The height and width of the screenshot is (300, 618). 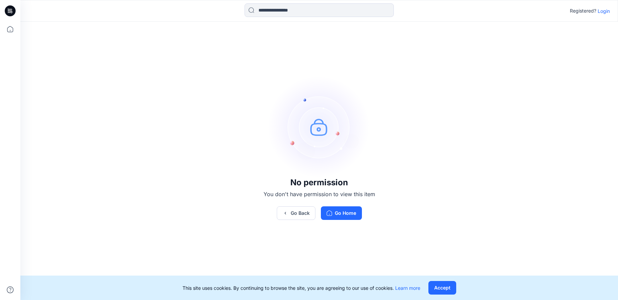 I want to click on a: Go Home, so click(x=341, y=213).